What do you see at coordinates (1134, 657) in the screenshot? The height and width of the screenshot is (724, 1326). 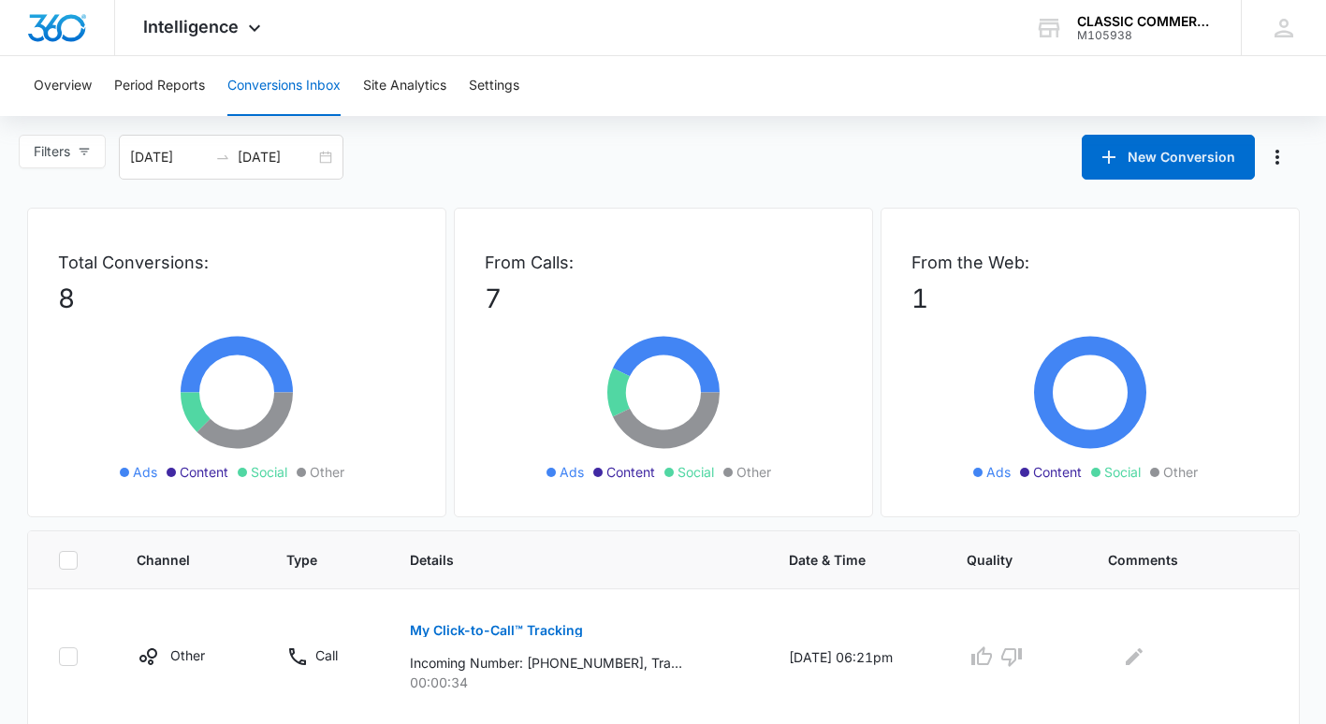 I see `button: Edit Comments` at bounding box center [1134, 657].